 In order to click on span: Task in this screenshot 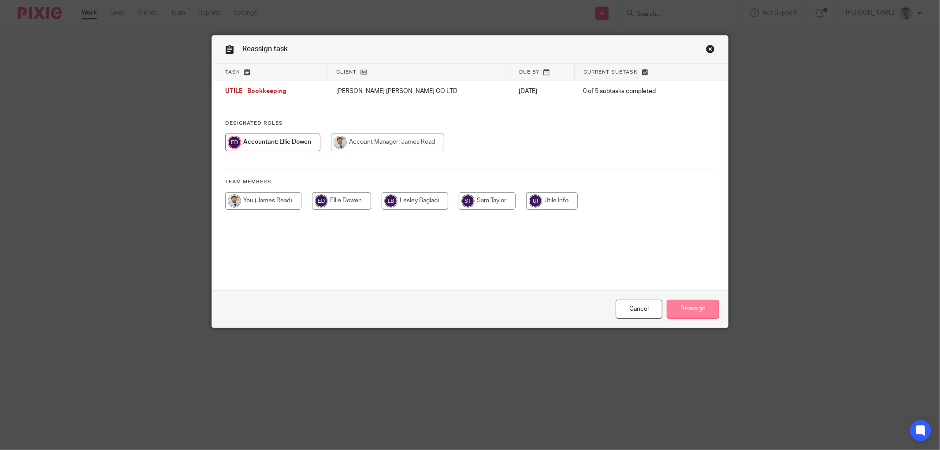, I will do `click(233, 72)`.